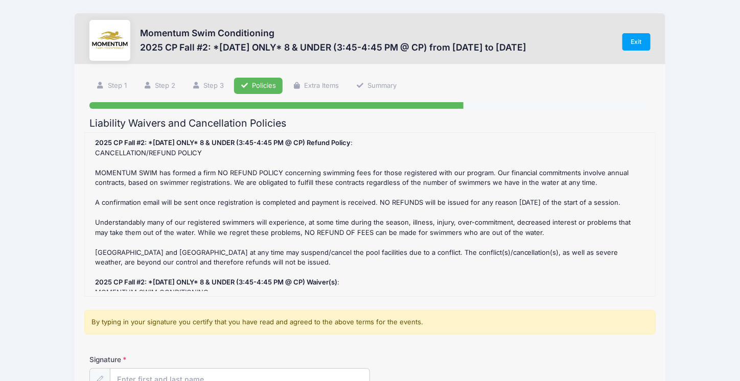 This screenshot has width=740, height=381. What do you see at coordinates (370, 323) in the screenshot?
I see `div: By typing in your signature you certify that you have read and agreed to the above terms for the ...` at bounding box center [370, 323].